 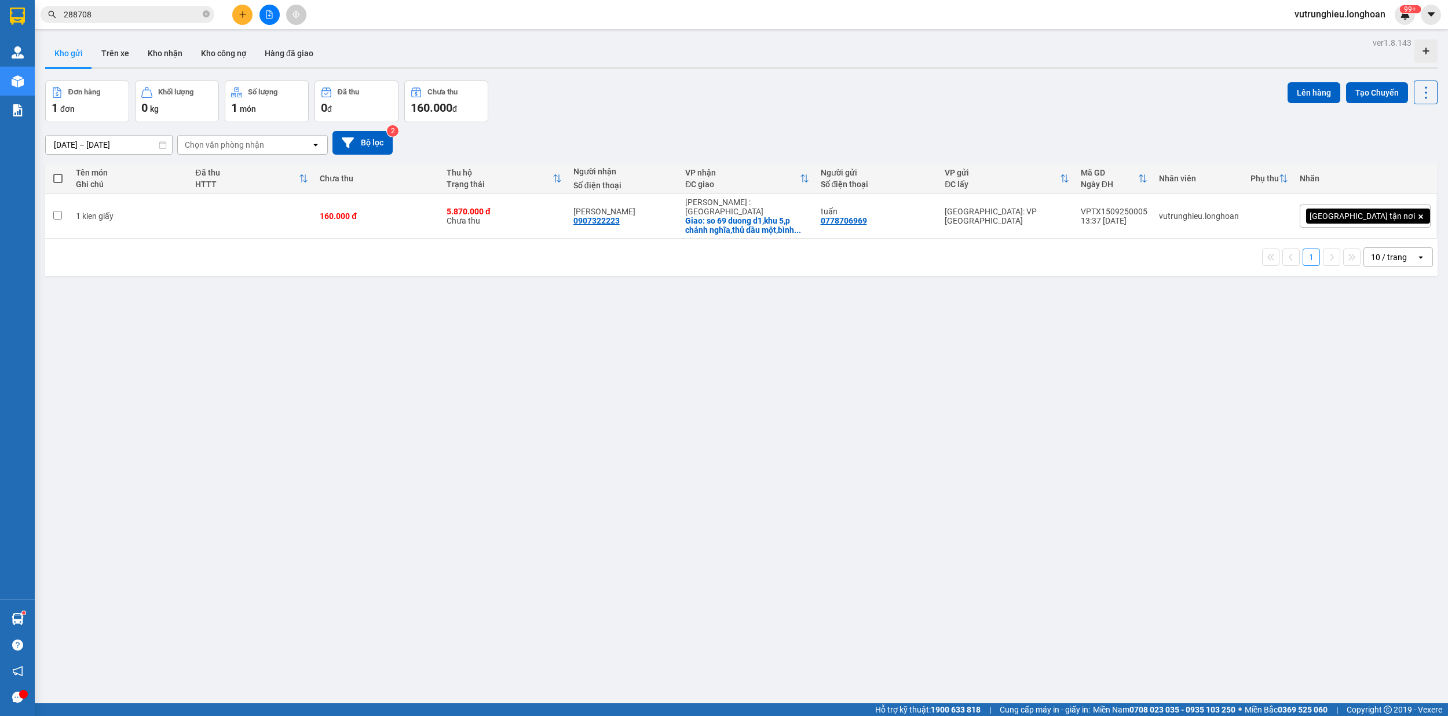 What do you see at coordinates (1002, 184) in the screenshot?
I see `div: ĐC lấy` at bounding box center [1002, 184].